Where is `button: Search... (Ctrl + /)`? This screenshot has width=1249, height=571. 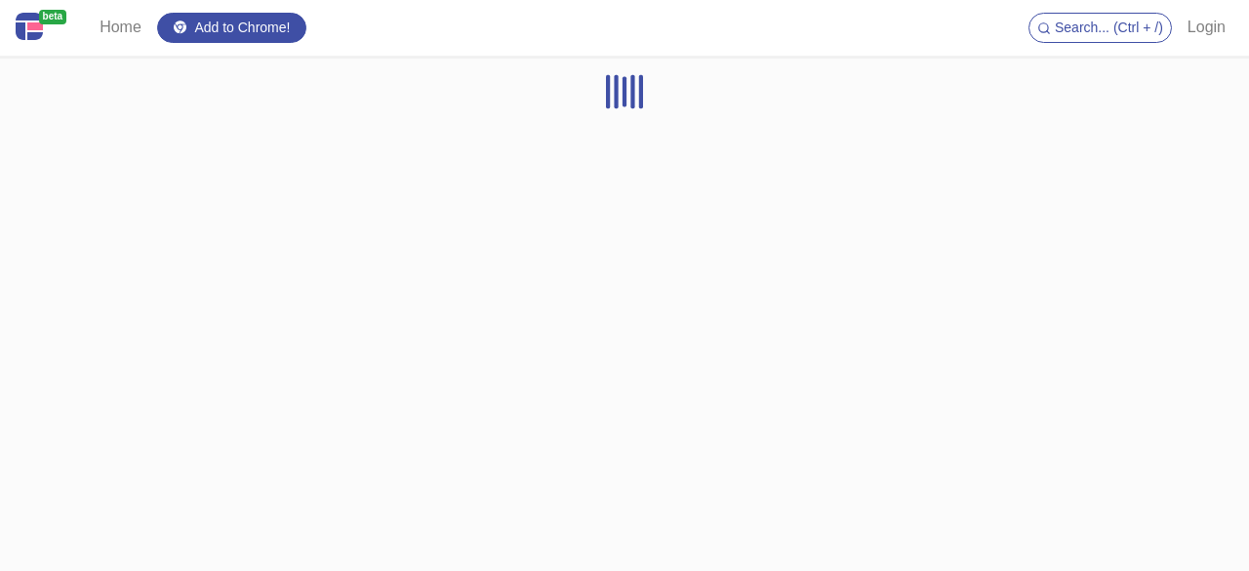 button: Search... (Ctrl + /) is located at coordinates (1100, 27).